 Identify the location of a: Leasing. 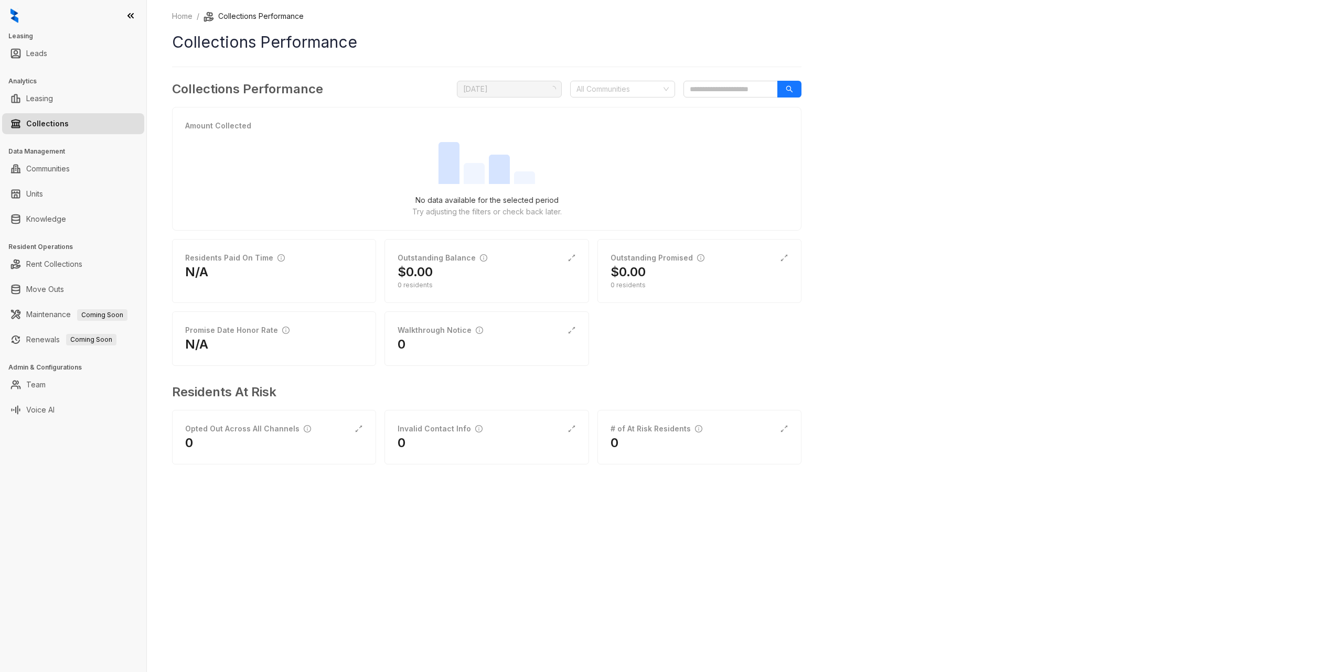
(39, 99).